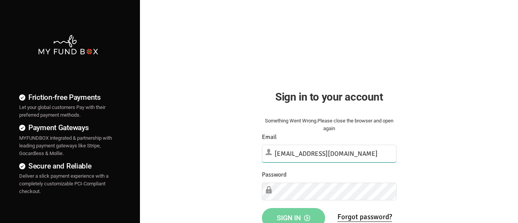 The height and width of the screenshot is (223, 518). Describe the element at coordinates (68, 127) in the screenshot. I see `h4: Payment Gateways` at that location.